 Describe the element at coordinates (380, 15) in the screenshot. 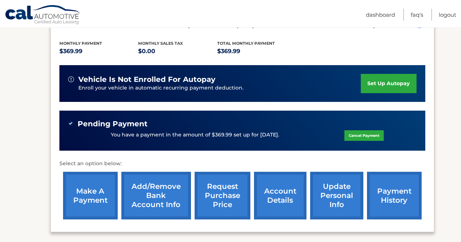

I see `a: Dashboard` at that location.